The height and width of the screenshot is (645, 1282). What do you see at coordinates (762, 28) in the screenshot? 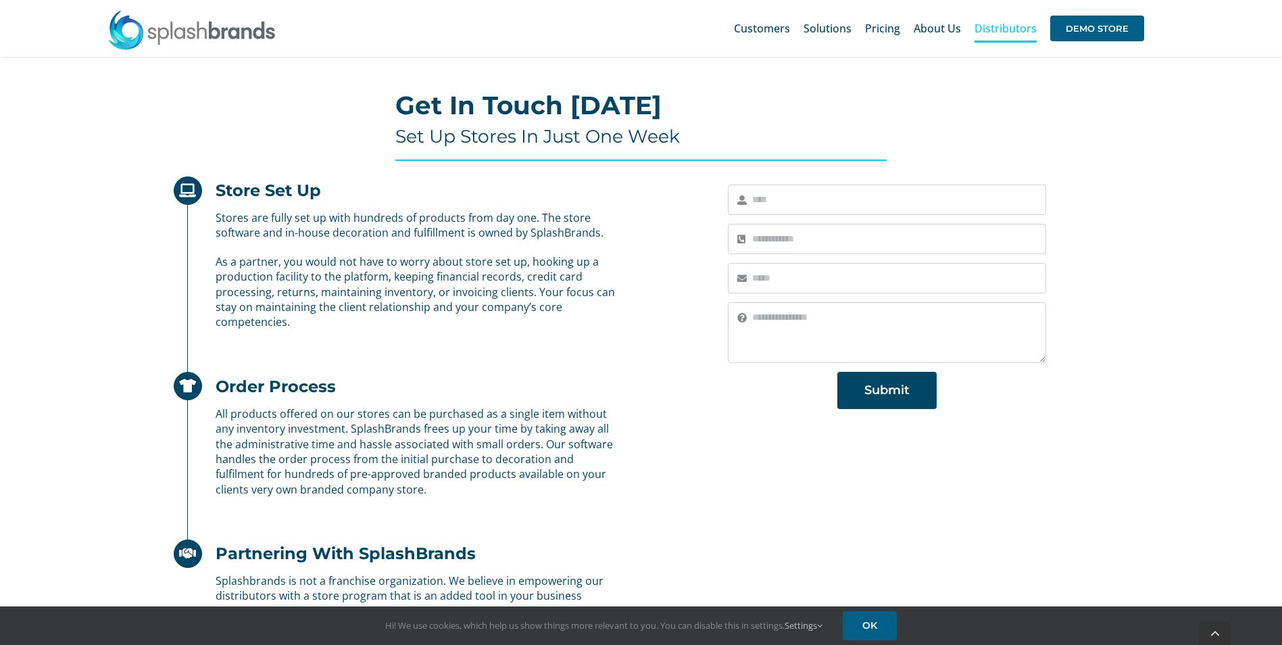
I see `a: Customers` at bounding box center [762, 28].